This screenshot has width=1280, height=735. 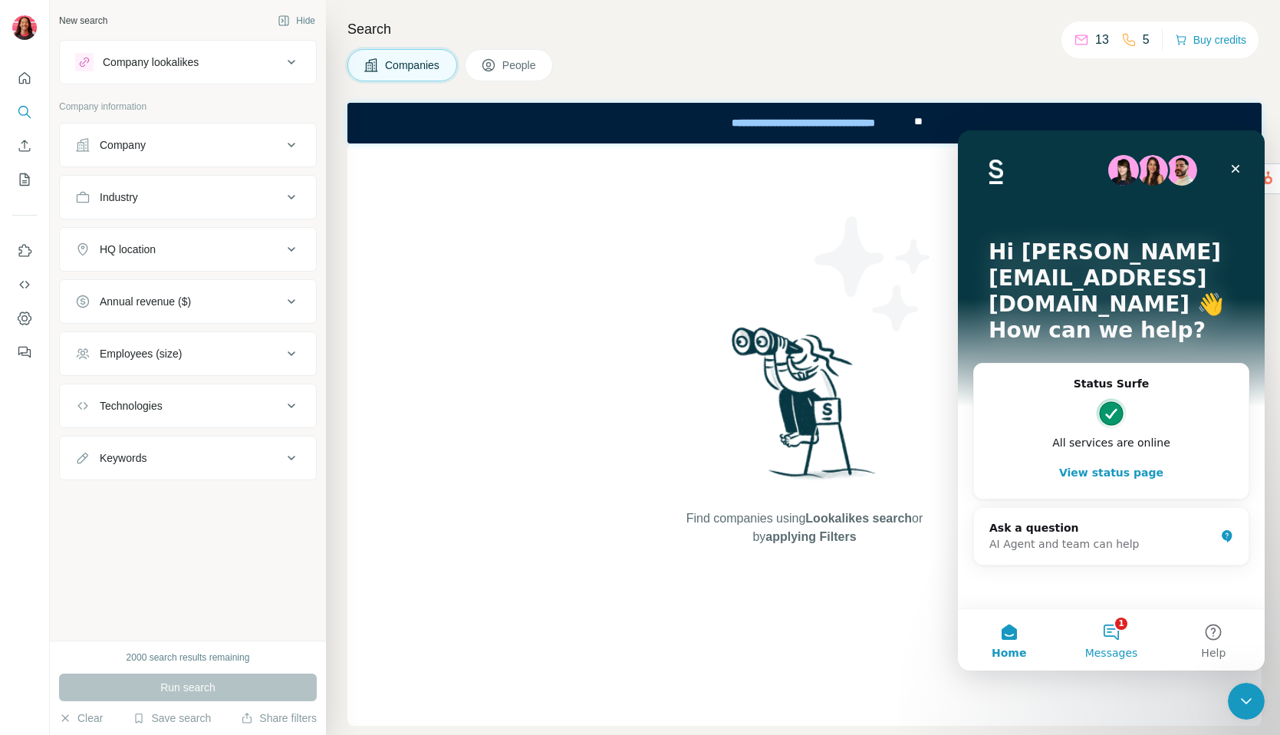 What do you see at coordinates (144, 413) in the screenshot?
I see `div: AI Agent and team can help` at bounding box center [144, 413].